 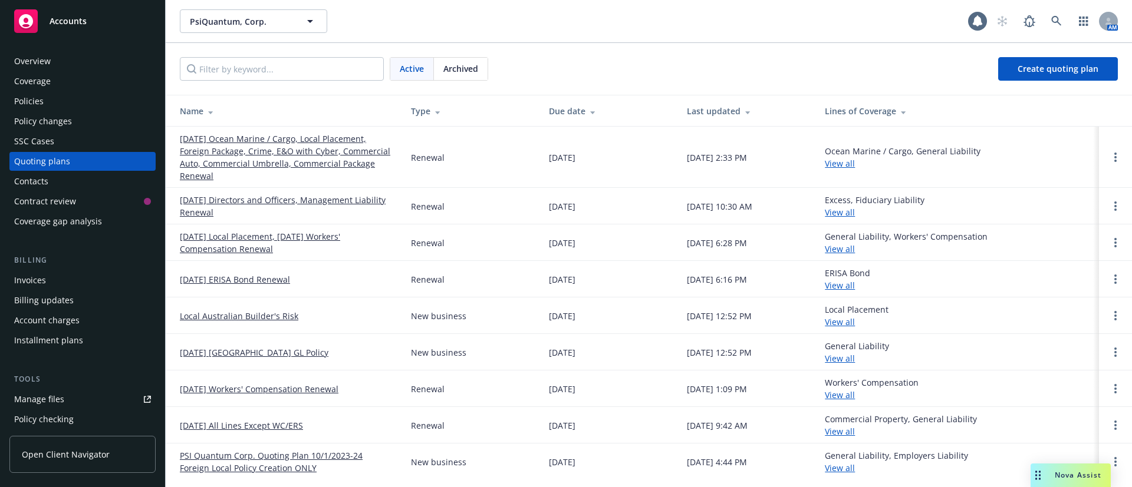 I want to click on a: Billing updates, so click(x=83, y=301).